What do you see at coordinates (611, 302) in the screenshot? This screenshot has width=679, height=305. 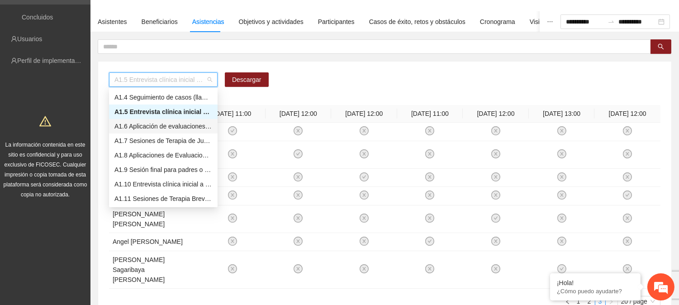 I see `span: right` at bounding box center [611, 302].